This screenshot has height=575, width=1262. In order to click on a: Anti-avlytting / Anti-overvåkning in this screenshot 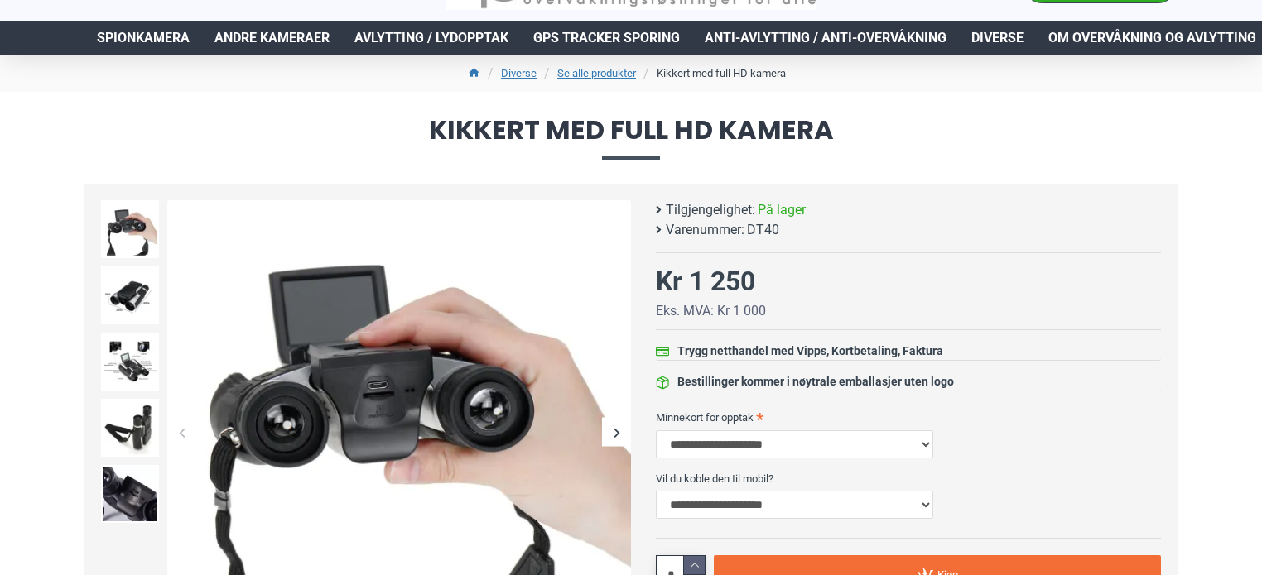, I will do `click(826, 38)`.